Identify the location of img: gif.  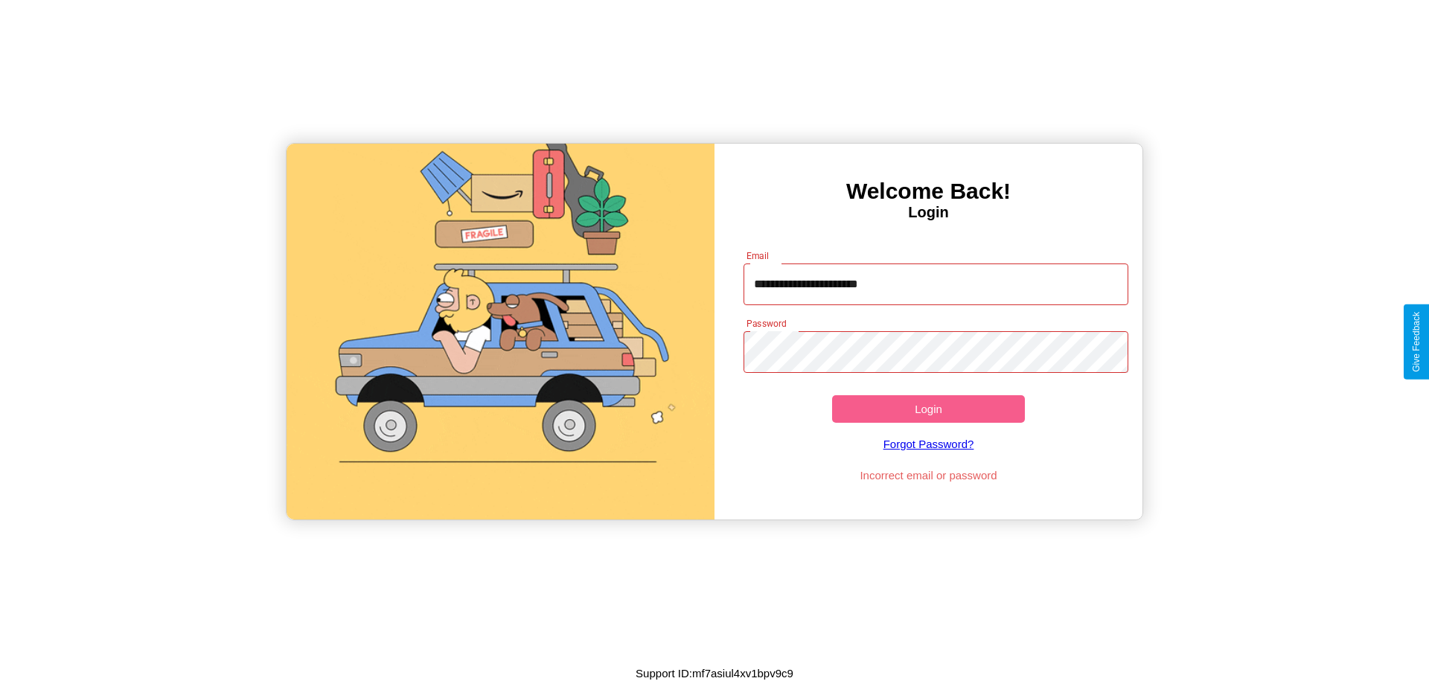
(500, 331).